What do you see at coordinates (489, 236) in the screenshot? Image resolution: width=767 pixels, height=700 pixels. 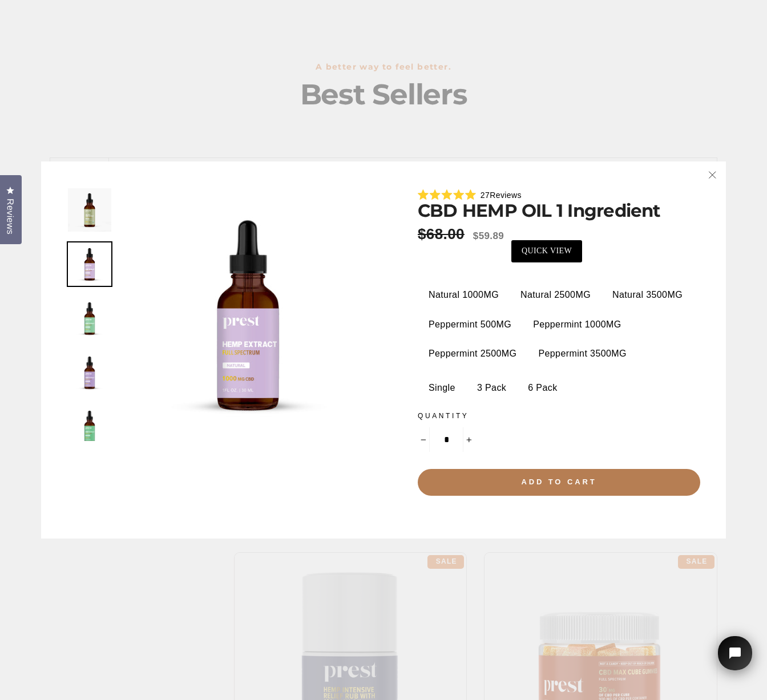 I see `span: $59.89` at bounding box center [489, 236].